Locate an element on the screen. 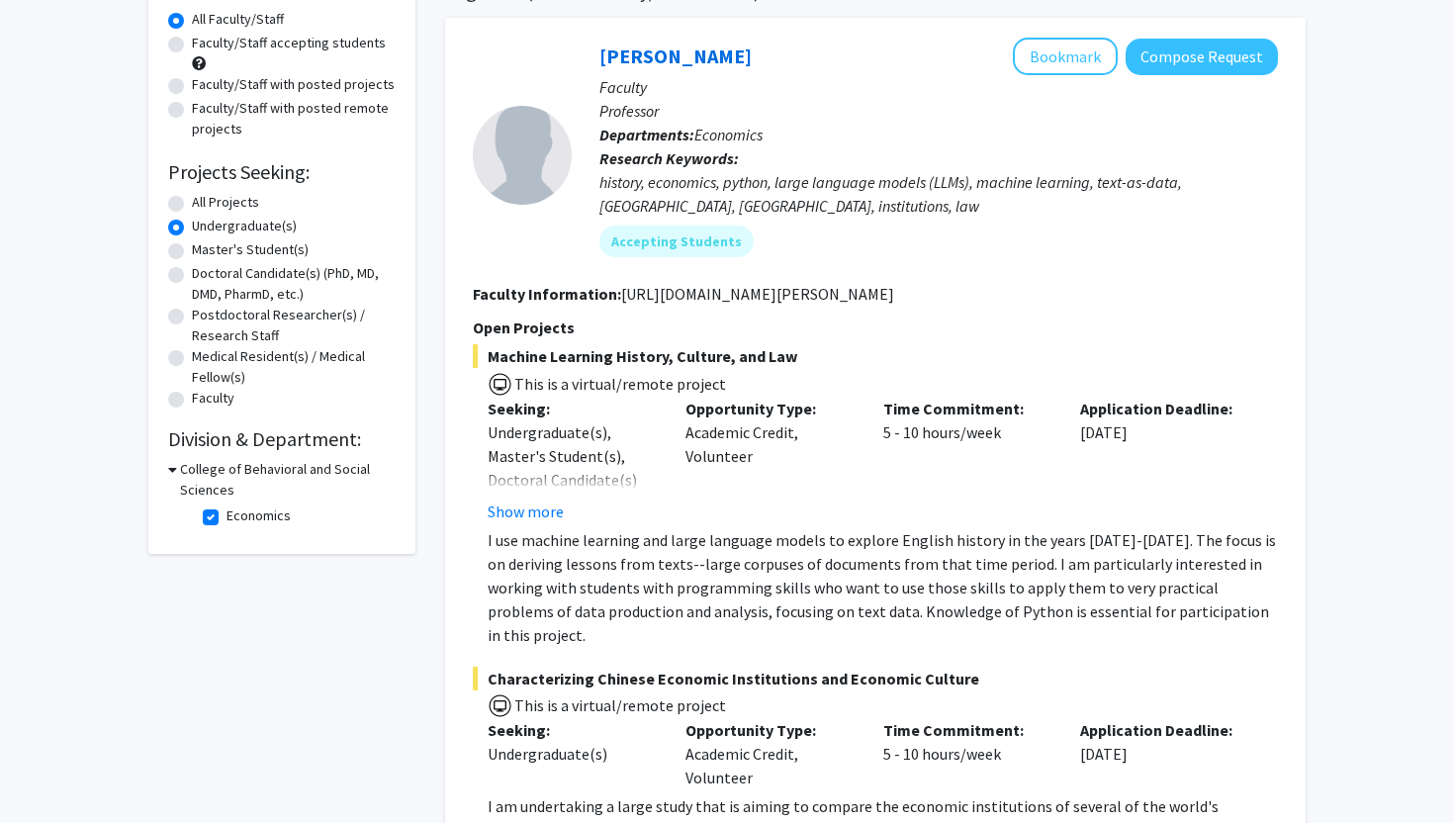 Image resolution: width=1454 pixels, height=823 pixels. button: Compose Request to Peter Murrell is located at coordinates (1202, 56).